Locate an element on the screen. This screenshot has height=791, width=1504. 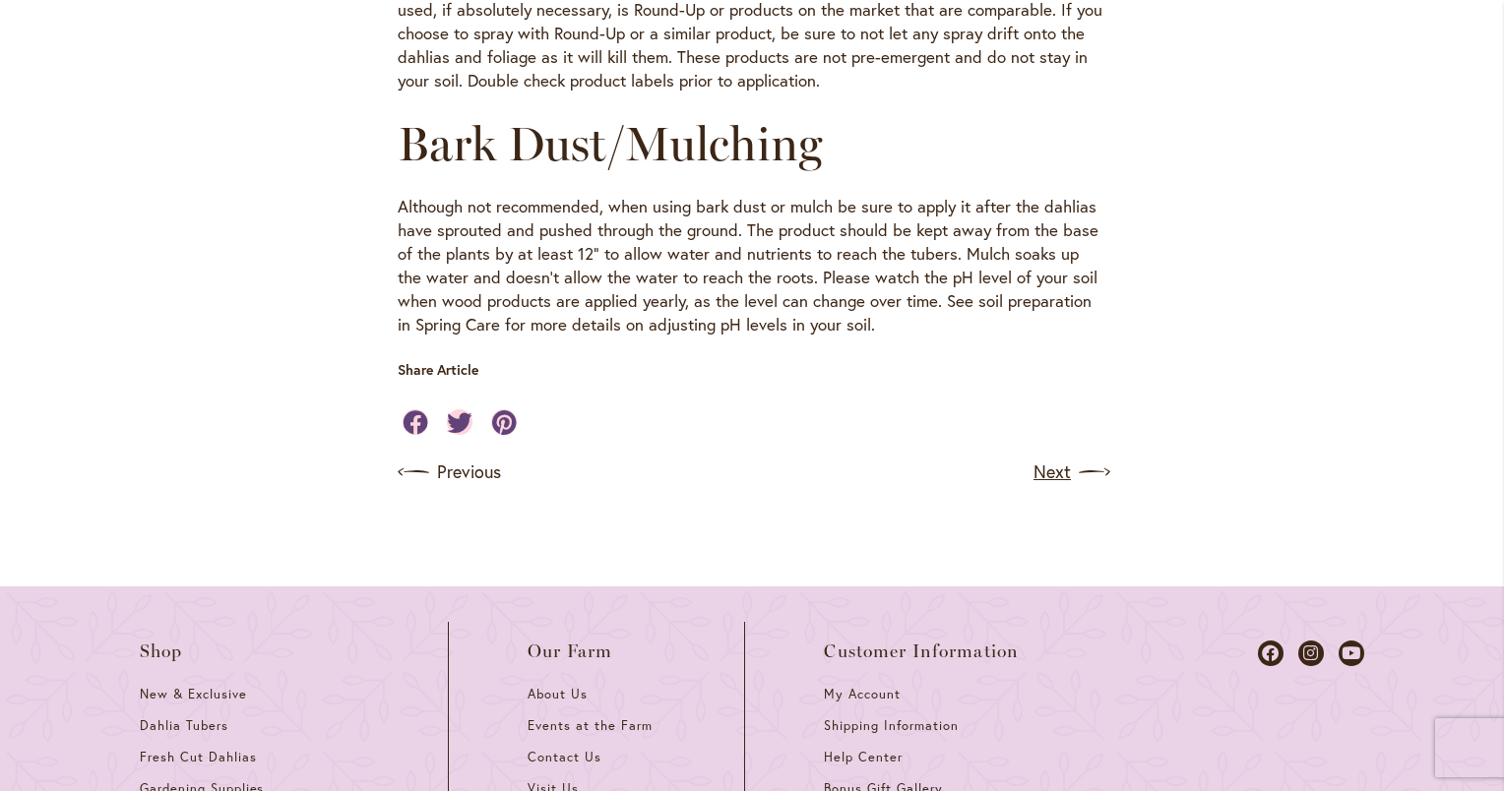
p: Although not recommended, when using bark dust or mulch be sure to apply it after the dahlias hav... is located at coordinates (752, 266).